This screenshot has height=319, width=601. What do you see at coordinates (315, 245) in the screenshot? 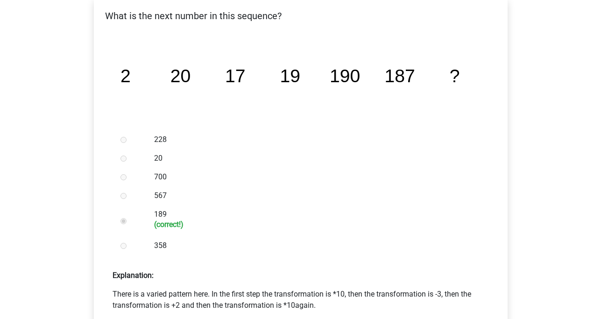
I see `label: 358` at bounding box center [315, 245].